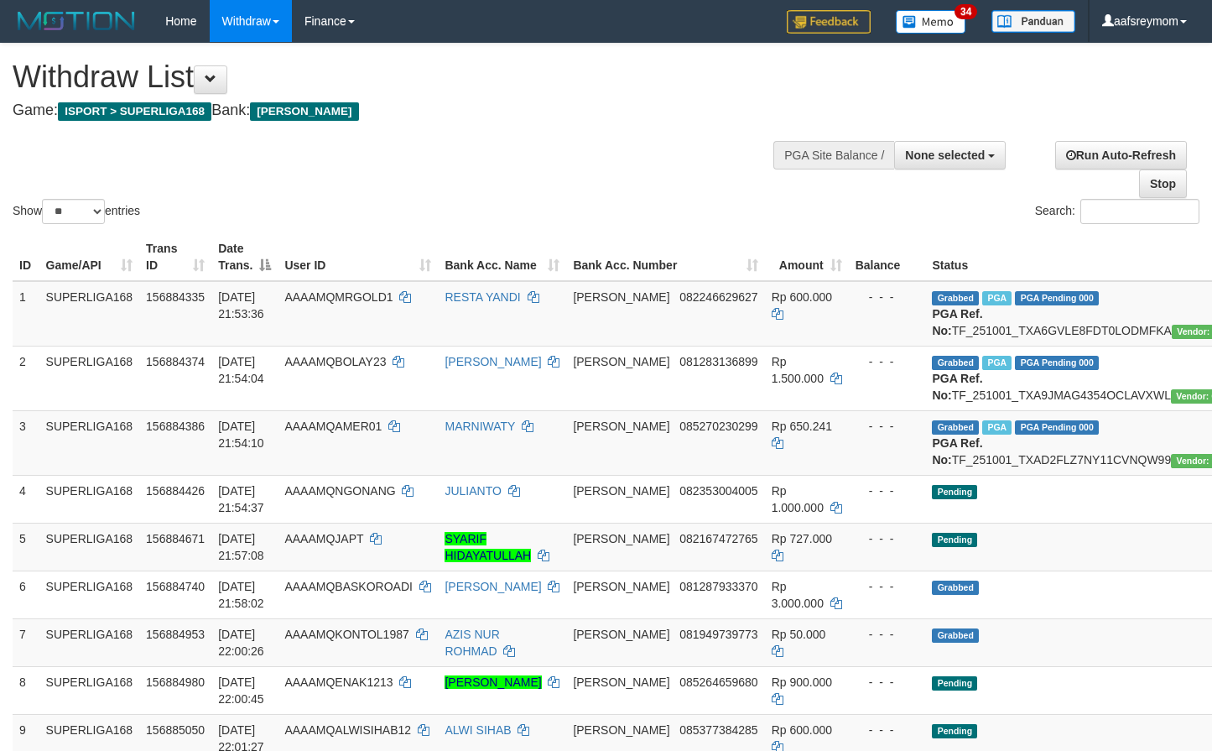 The height and width of the screenshot is (751, 1212). Describe the element at coordinates (244, 257) in the screenshot. I see `th: Date Trans.: activate to sort column descending` at that location.